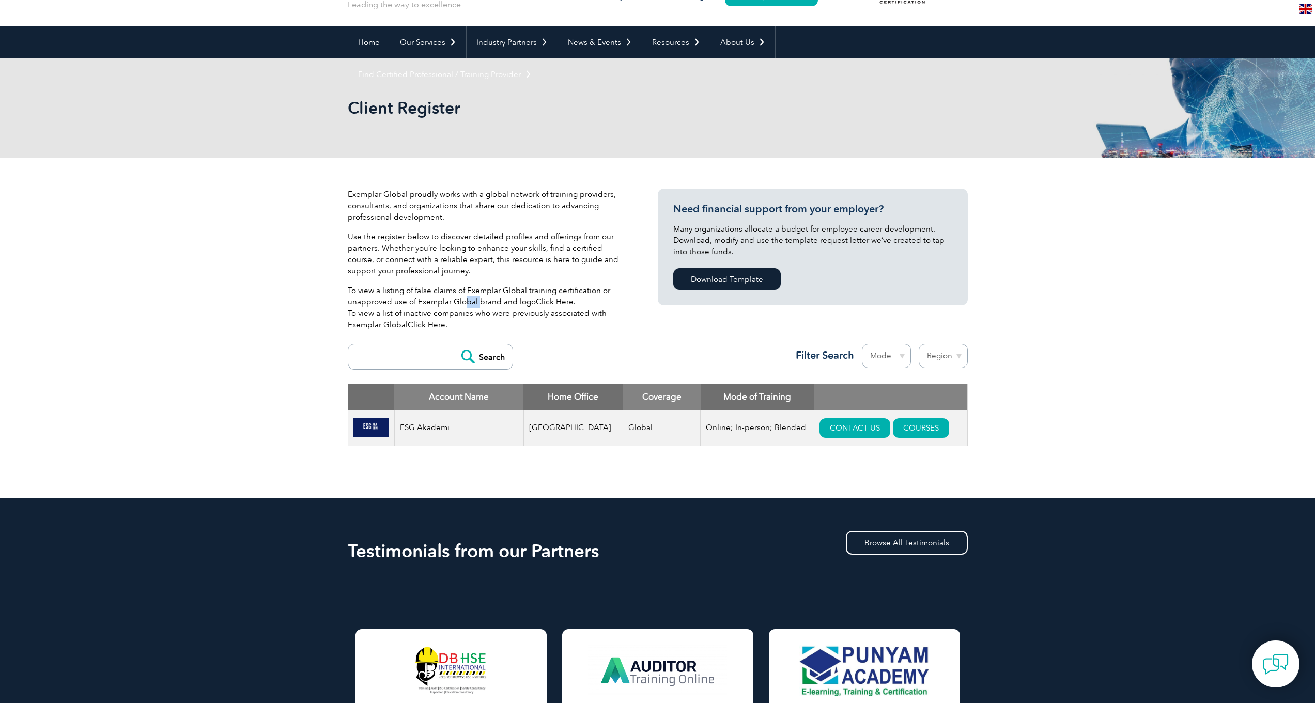  What do you see at coordinates (484, 357) in the screenshot?
I see `input: Search` at bounding box center [484, 357].